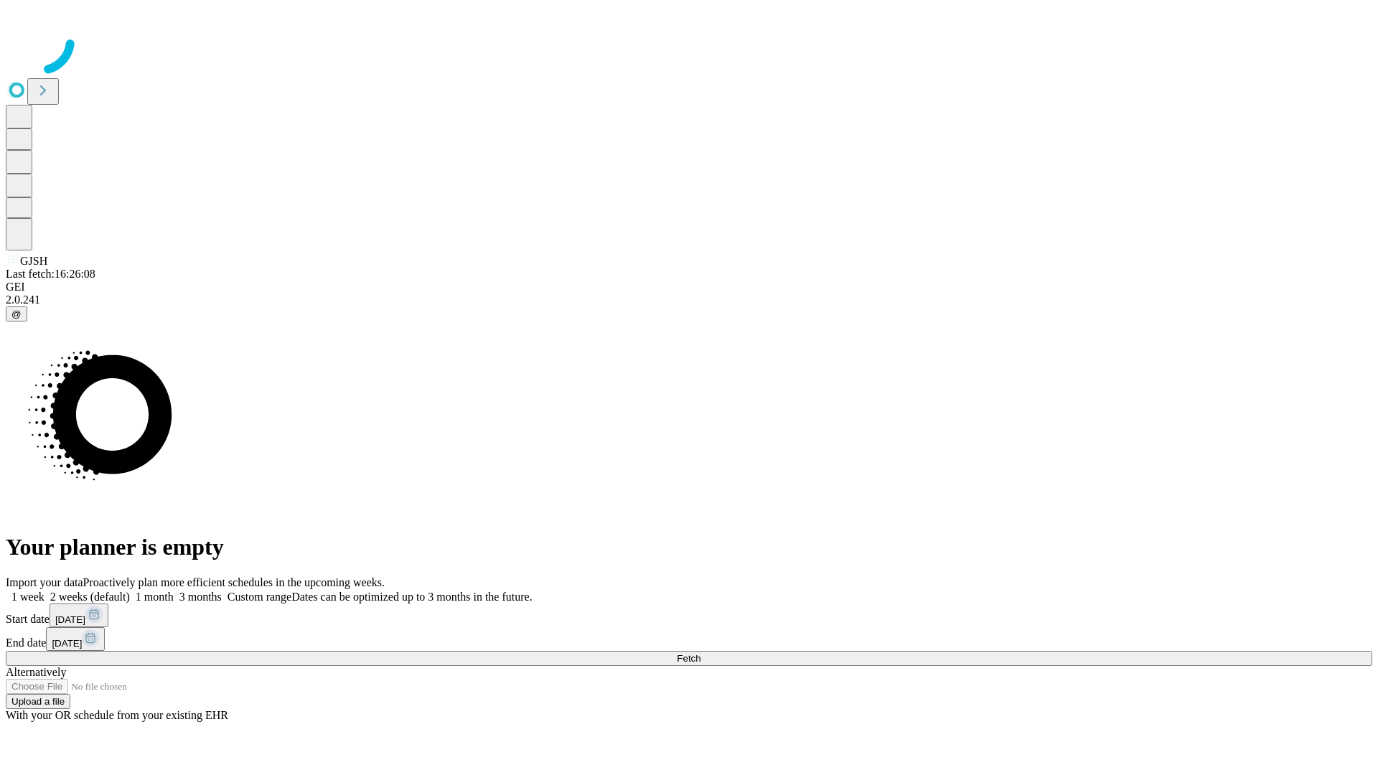 This screenshot has width=1378, height=775. I want to click on div: Start date, so click(689, 615).